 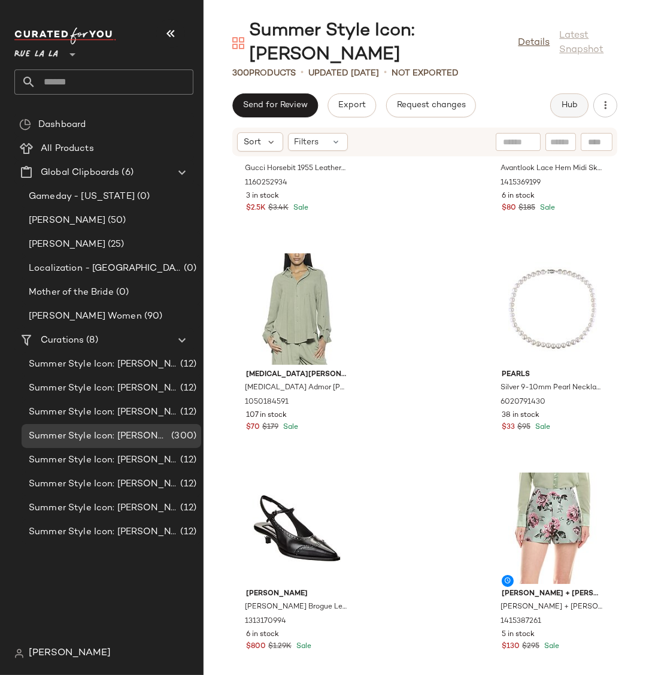 I want to click on span: 3 in stock, so click(x=262, y=196).